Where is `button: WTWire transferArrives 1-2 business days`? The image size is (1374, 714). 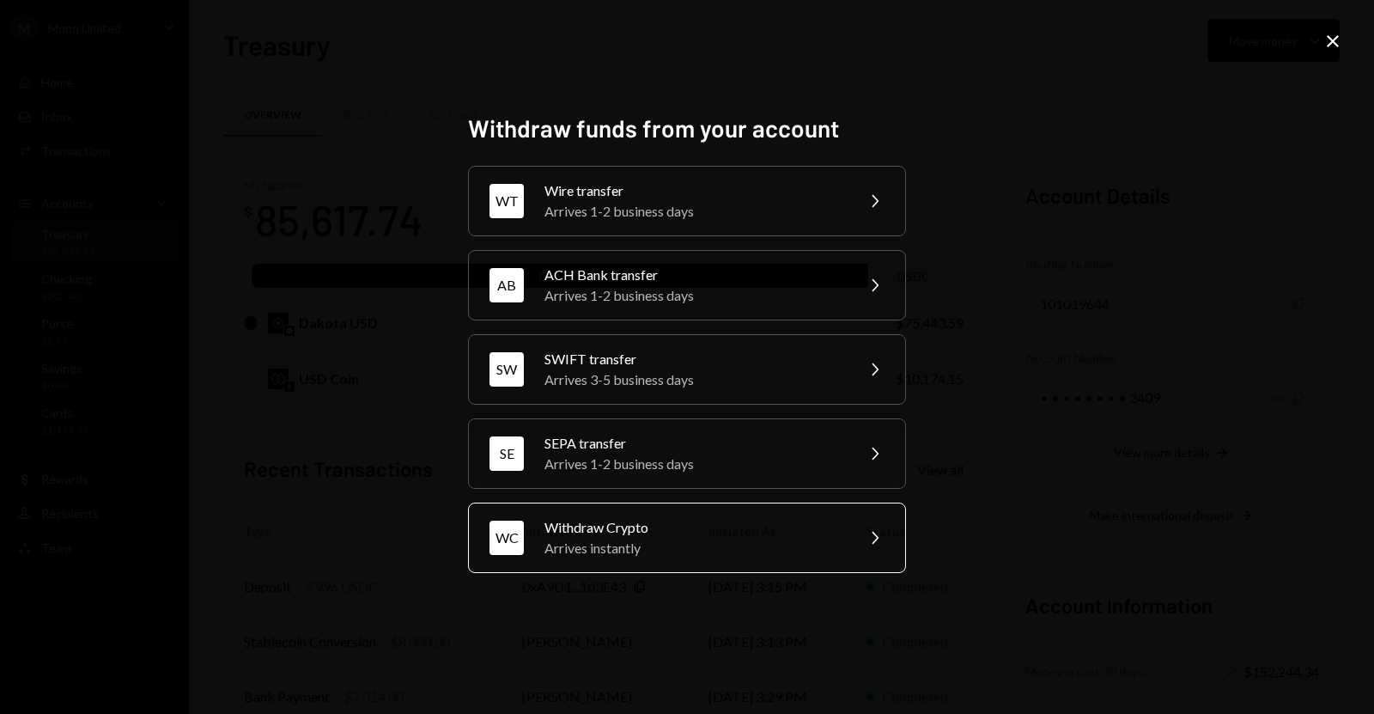 button: WTWire transferArrives 1-2 business days is located at coordinates (687, 201).